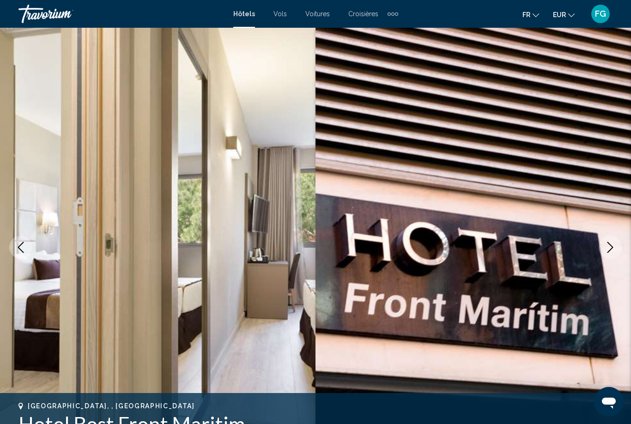 The width and height of the screenshot is (631, 424). I want to click on span: fr, so click(527, 15).